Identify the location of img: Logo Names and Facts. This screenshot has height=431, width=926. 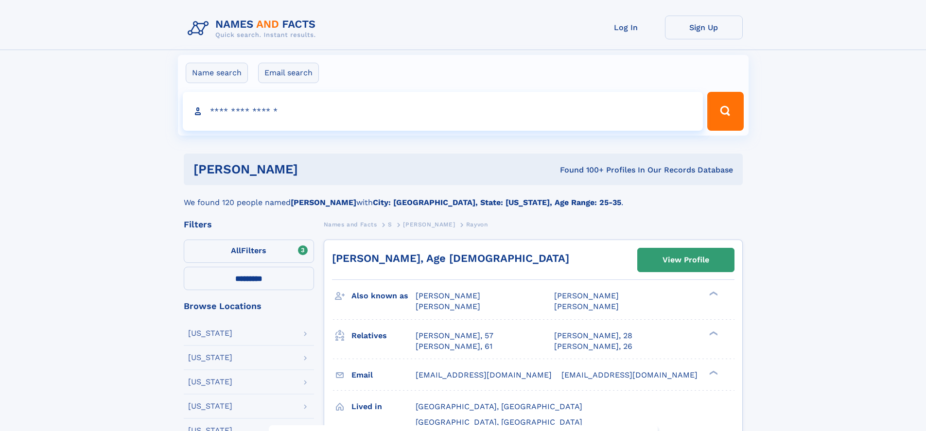
(254, 29).